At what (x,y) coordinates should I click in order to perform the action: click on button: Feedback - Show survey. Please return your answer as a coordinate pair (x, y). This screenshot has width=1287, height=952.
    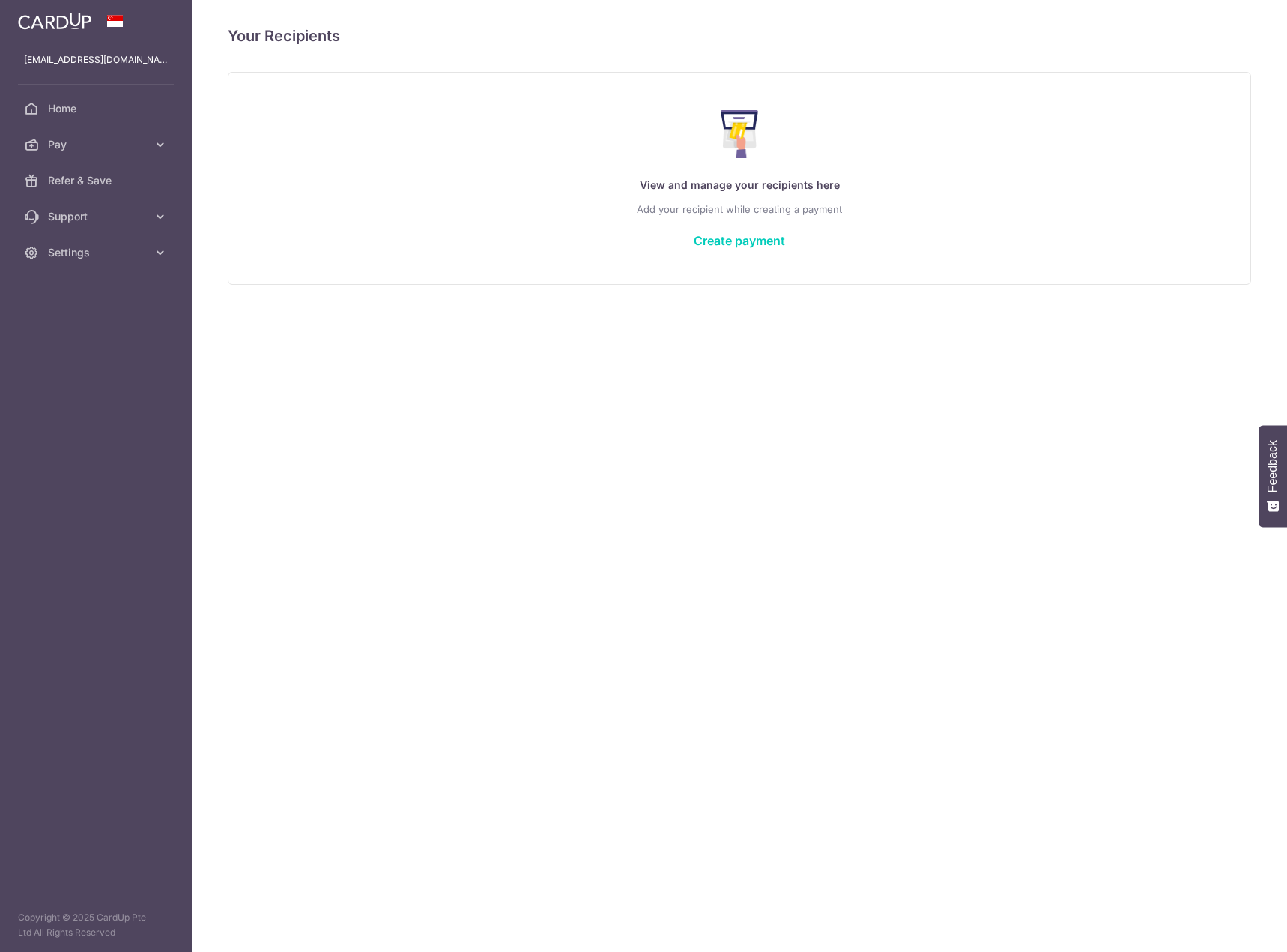
    Looking at the image, I should click on (1272, 476).